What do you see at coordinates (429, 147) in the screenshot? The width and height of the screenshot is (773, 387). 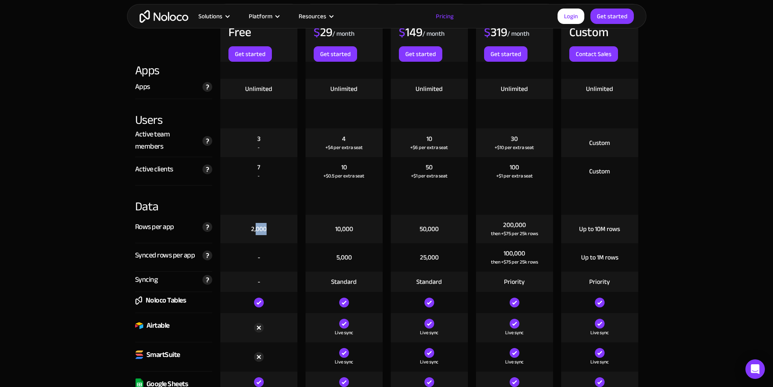 I see `div: +$6 per extra seat` at bounding box center [429, 147].